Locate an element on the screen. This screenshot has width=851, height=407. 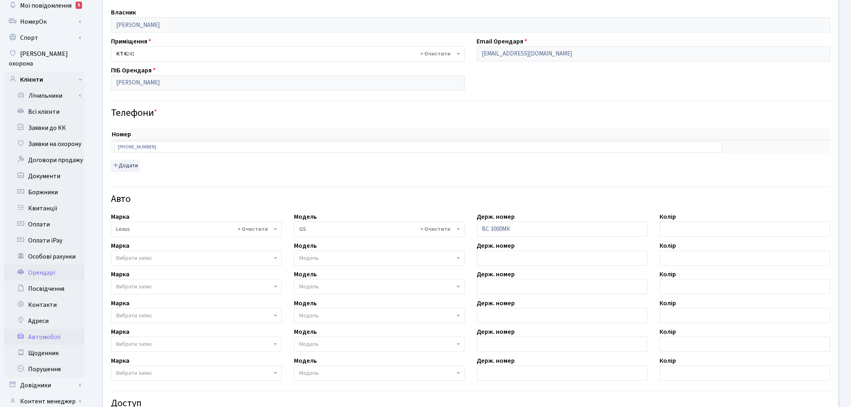
label: Приміщення is located at coordinates (131, 41).